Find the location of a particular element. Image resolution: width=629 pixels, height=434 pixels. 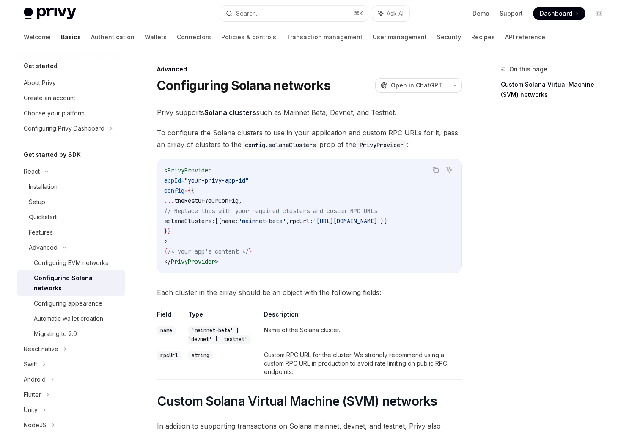

div: Swift is located at coordinates (30, 365).